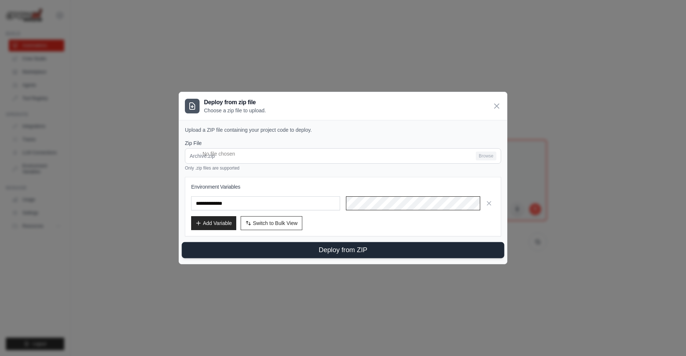 The image size is (686, 356). Describe the element at coordinates (343, 130) in the screenshot. I see `p: Upload a ZIP file containing your project code to deploy.` at that location.